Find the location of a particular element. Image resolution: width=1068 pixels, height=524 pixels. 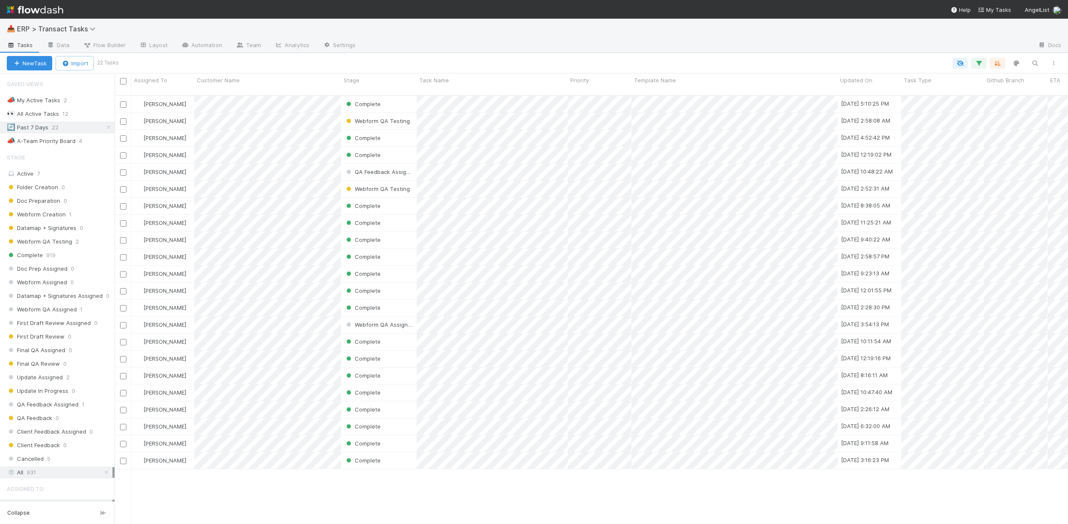

img: avatar_f5fedbe2-3a45-46b0-b9bb-d3935edf1c24.png is located at coordinates (139, 121).